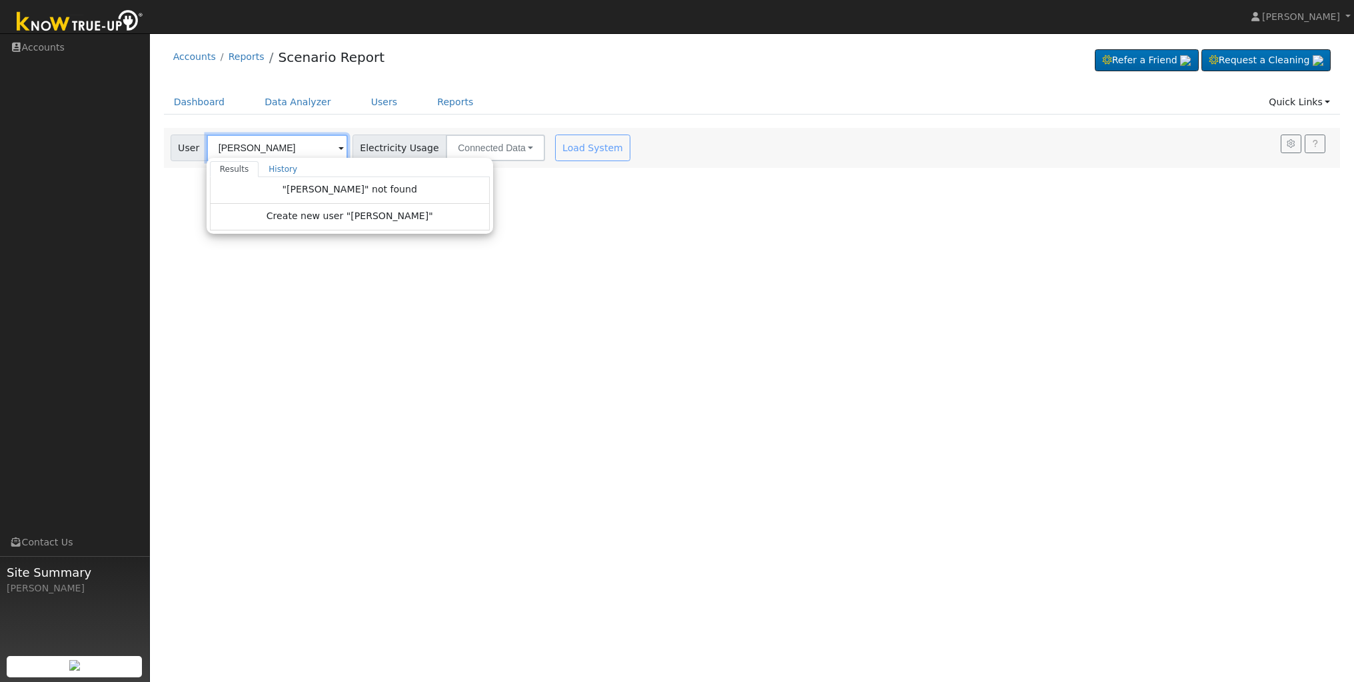 The height and width of the screenshot is (682, 1354). What do you see at coordinates (1314, 144) in the screenshot?
I see `a: Help Link` at bounding box center [1314, 144].